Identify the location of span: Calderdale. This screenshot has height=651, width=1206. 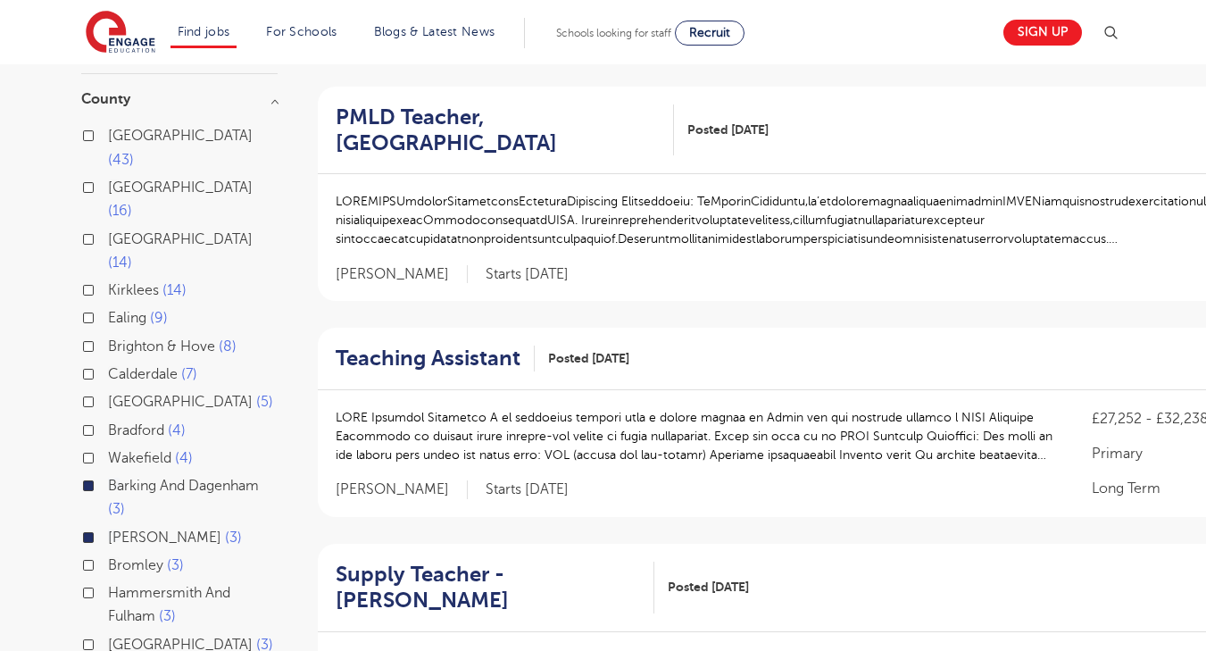
(143, 374).